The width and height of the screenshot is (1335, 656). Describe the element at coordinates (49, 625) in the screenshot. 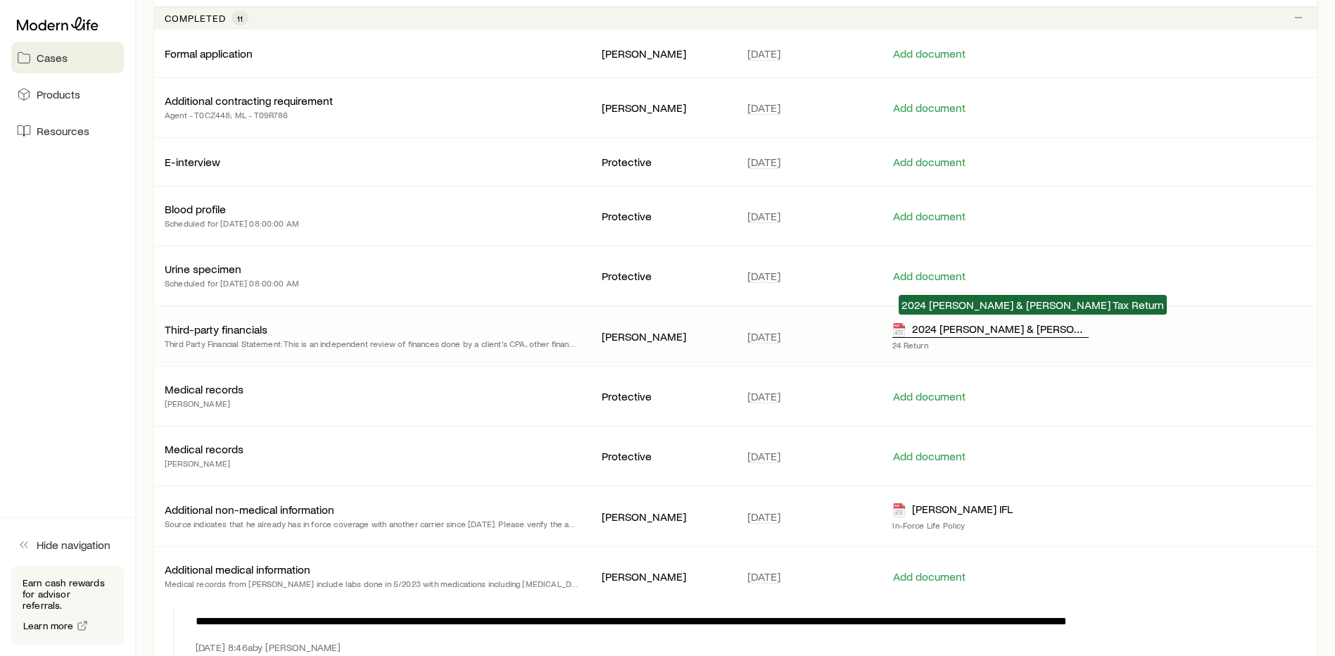

I see `span: Learn more` at that location.